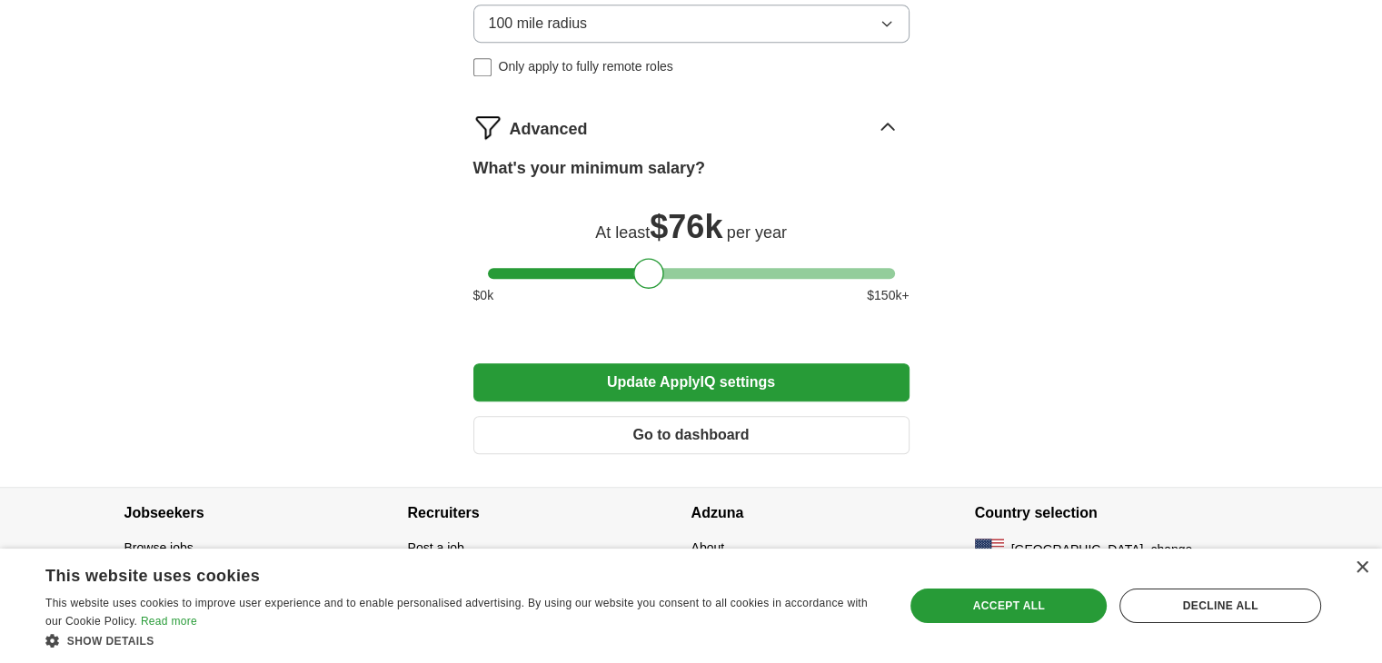  Describe the element at coordinates (589, 168) in the screenshot. I see `label: What's your minimum salary?` at that location.